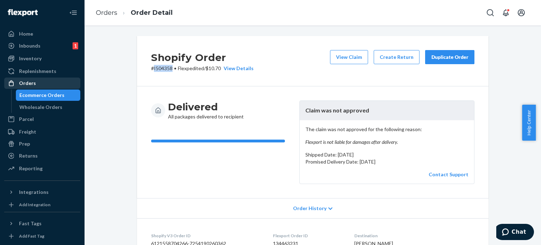  I want to click on div: Prep, so click(24, 144).